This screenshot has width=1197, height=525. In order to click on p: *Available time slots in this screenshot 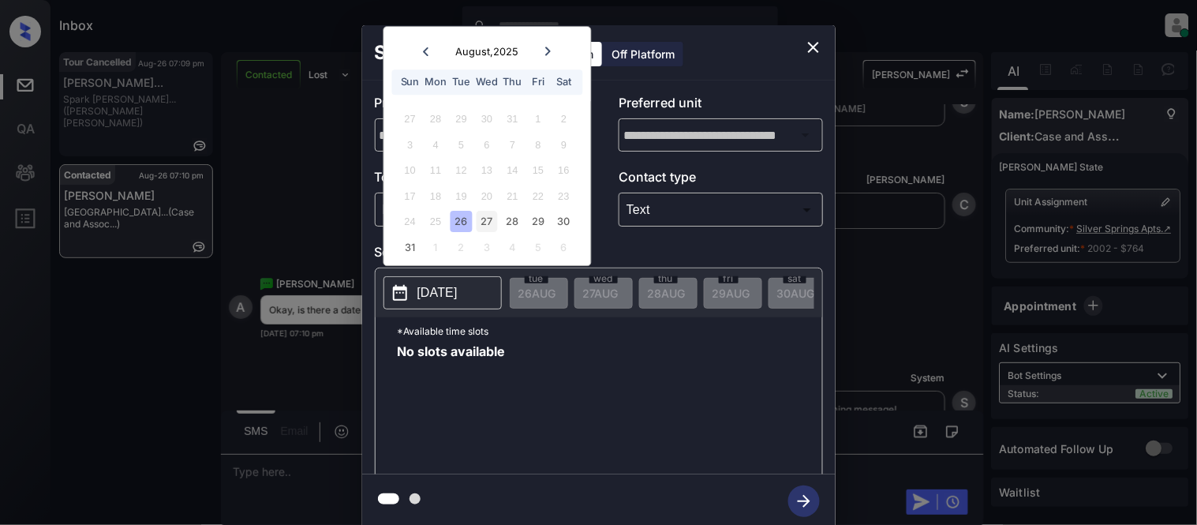, I will do `click(610, 331)`.